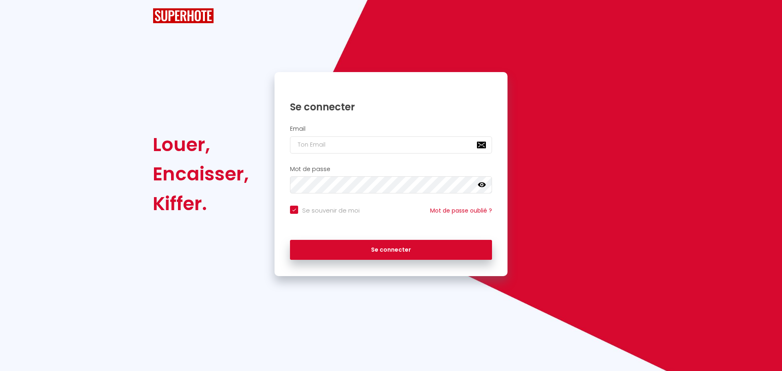  I want to click on button: Ouvrir le widget de chat LiveChat, so click(19, 15).